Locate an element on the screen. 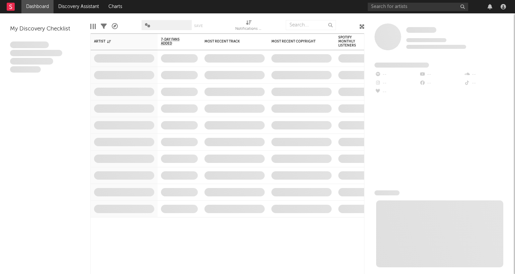 The image size is (515, 274). div: Artist is located at coordinates (119, 41).